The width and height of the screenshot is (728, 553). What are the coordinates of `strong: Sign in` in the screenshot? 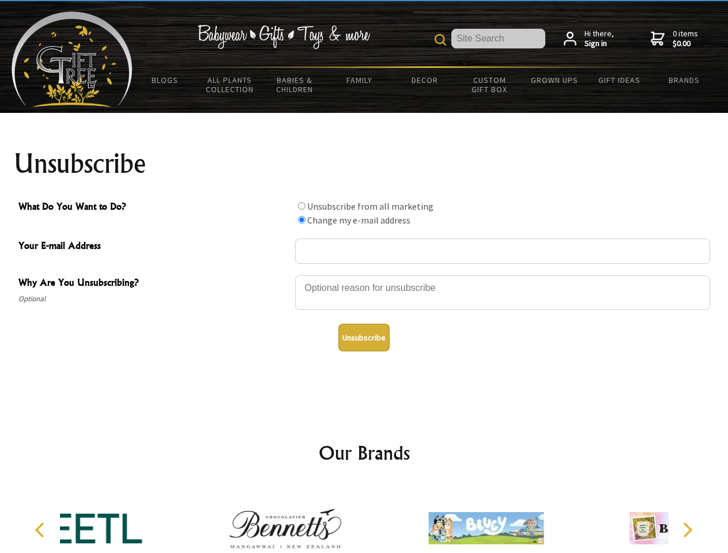 It's located at (599, 44).